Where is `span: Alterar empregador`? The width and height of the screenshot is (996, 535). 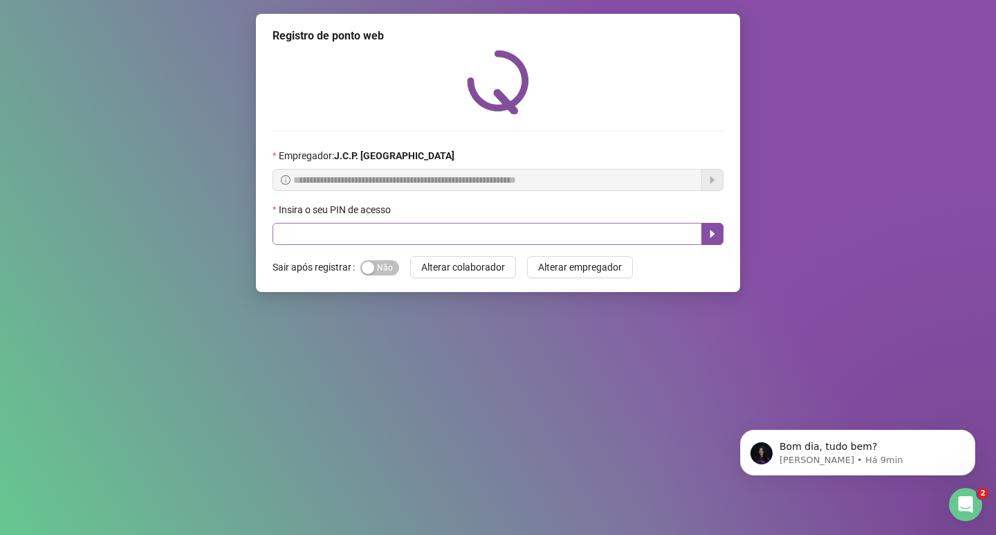 span: Alterar empregador is located at coordinates (580, 267).